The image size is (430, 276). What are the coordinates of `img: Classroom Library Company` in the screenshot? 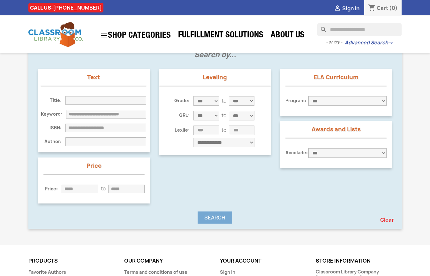 It's located at (56, 34).